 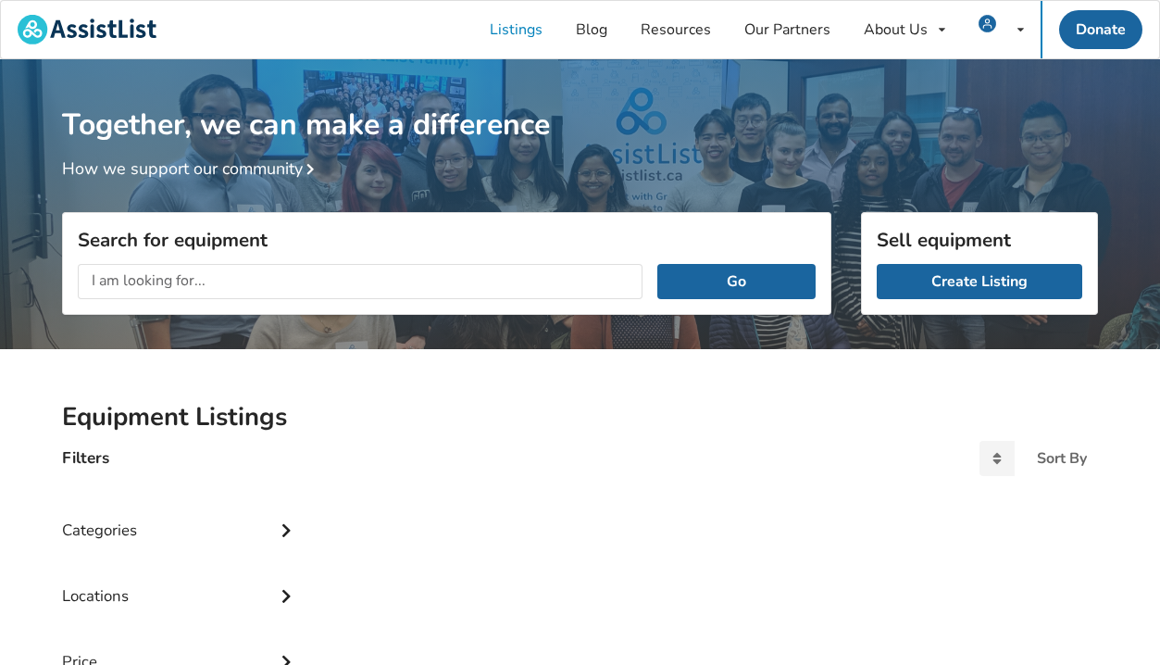 I want to click on h4: Filters, so click(x=85, y=457).